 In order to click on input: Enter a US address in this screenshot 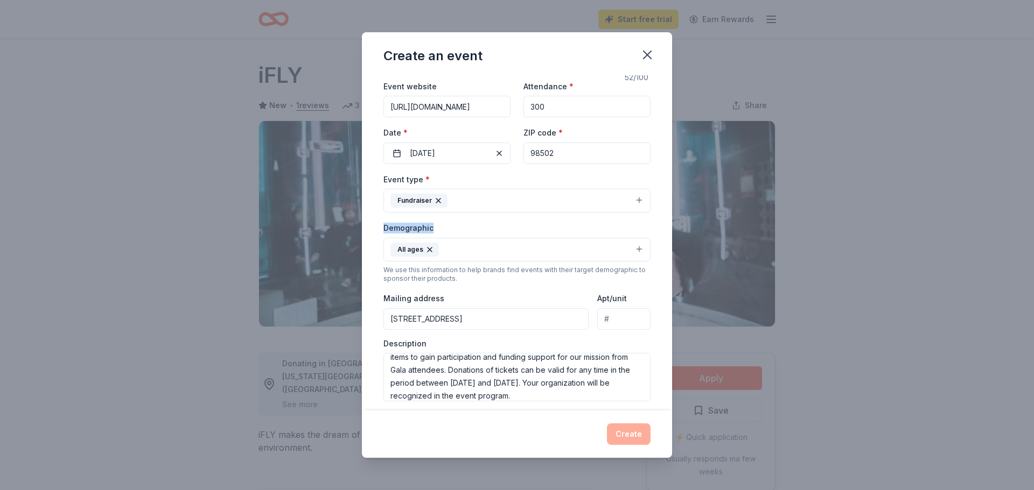, I will do `click(486, 319)`.